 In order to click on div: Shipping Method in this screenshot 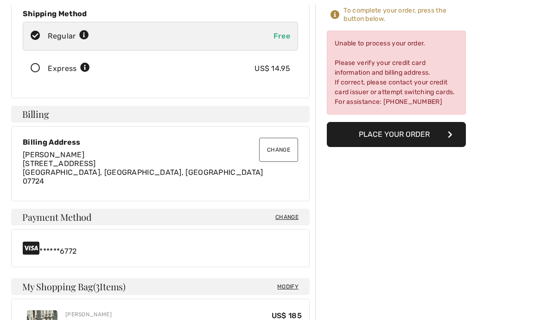, I will do `click(160, 13)`.